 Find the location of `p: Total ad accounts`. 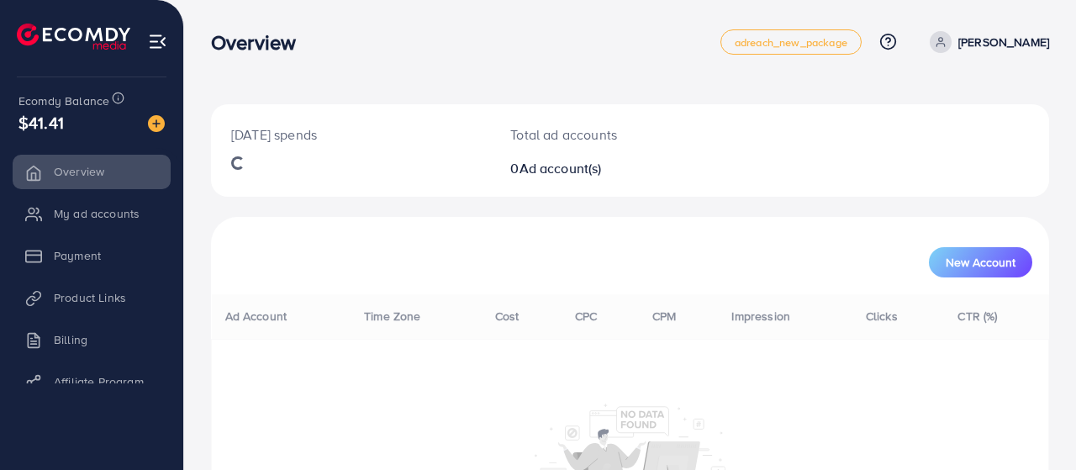

p: Total ad accounts is located at coordinates (594, 134).